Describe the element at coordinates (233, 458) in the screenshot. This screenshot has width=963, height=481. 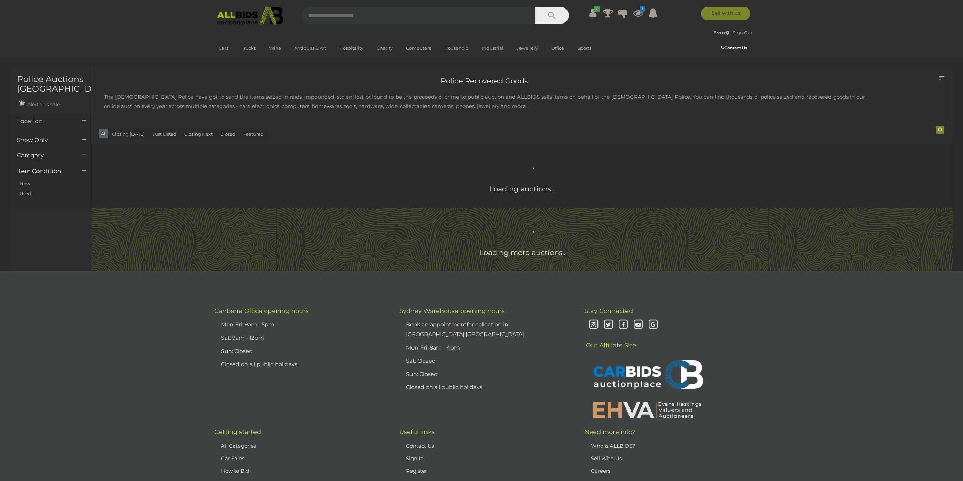
I see `a: Car Sales` at that location.